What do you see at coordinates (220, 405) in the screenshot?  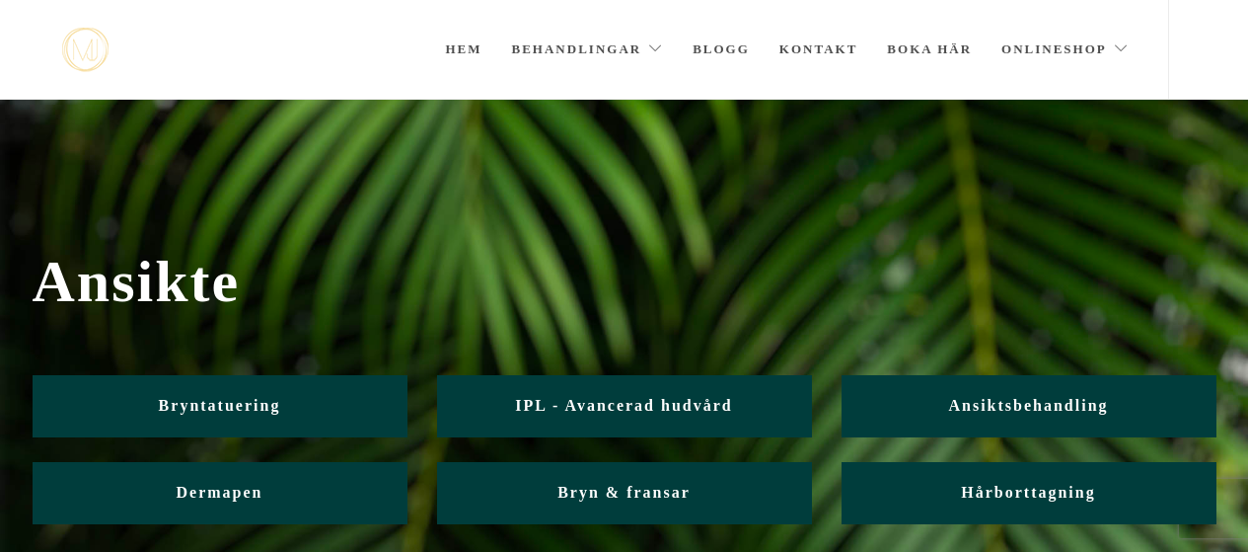 I see `span: Bryntatuering` at bounding box center [220, 405].